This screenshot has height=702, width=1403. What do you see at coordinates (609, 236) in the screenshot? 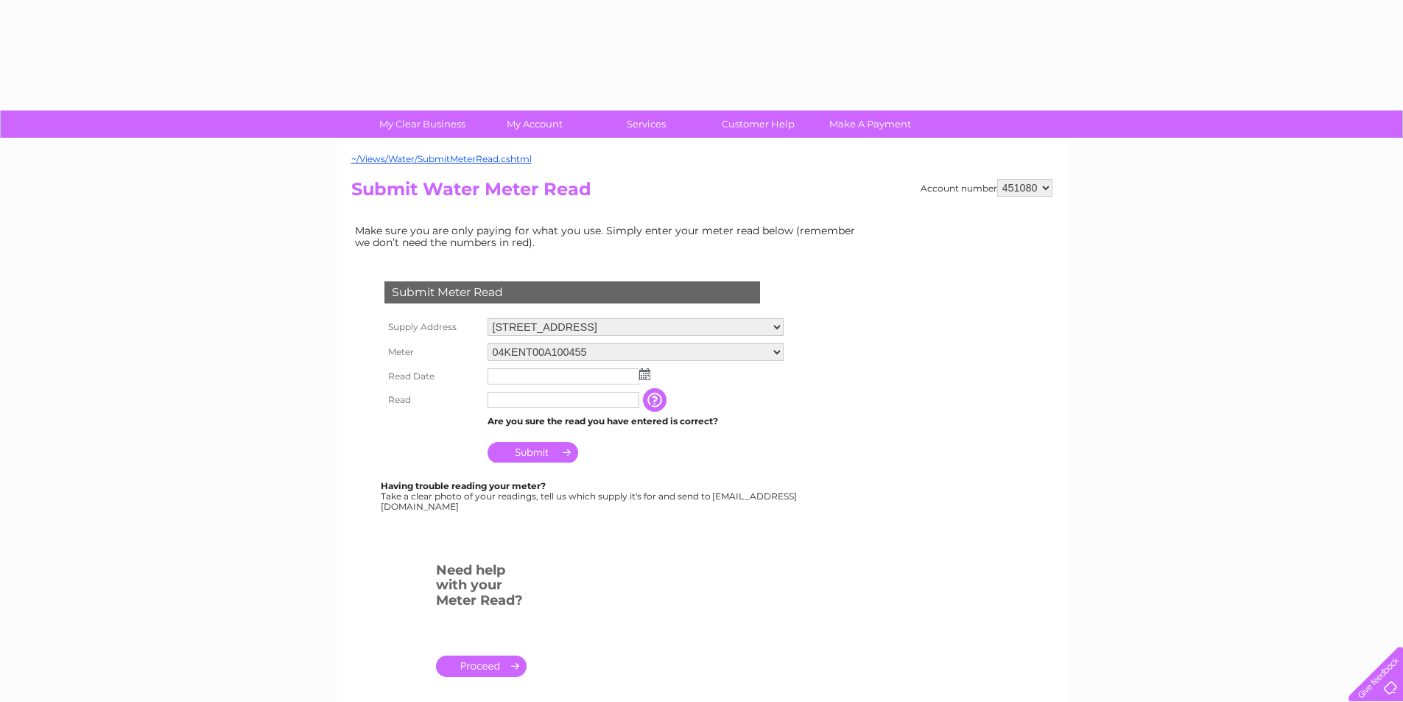
I see `td: Make sure you are only paying for what you use. Simply enter your meter read below (remember we d...` at bounding box center [609, 236].